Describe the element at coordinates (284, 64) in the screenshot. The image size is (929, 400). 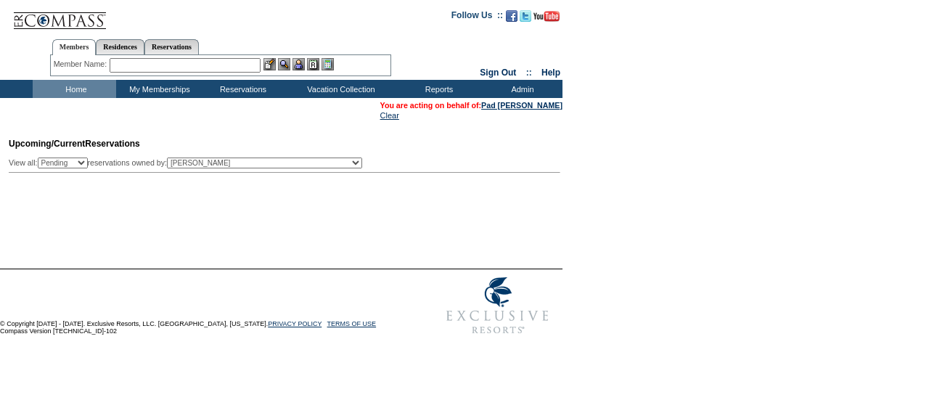
I see `img: View` at that location.